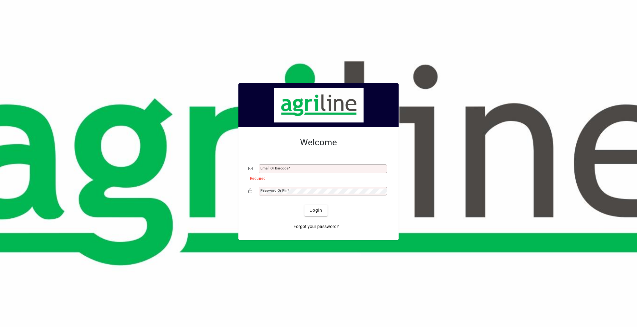  I want to click on mat-label: Email or Barcode, so click(274, 168).